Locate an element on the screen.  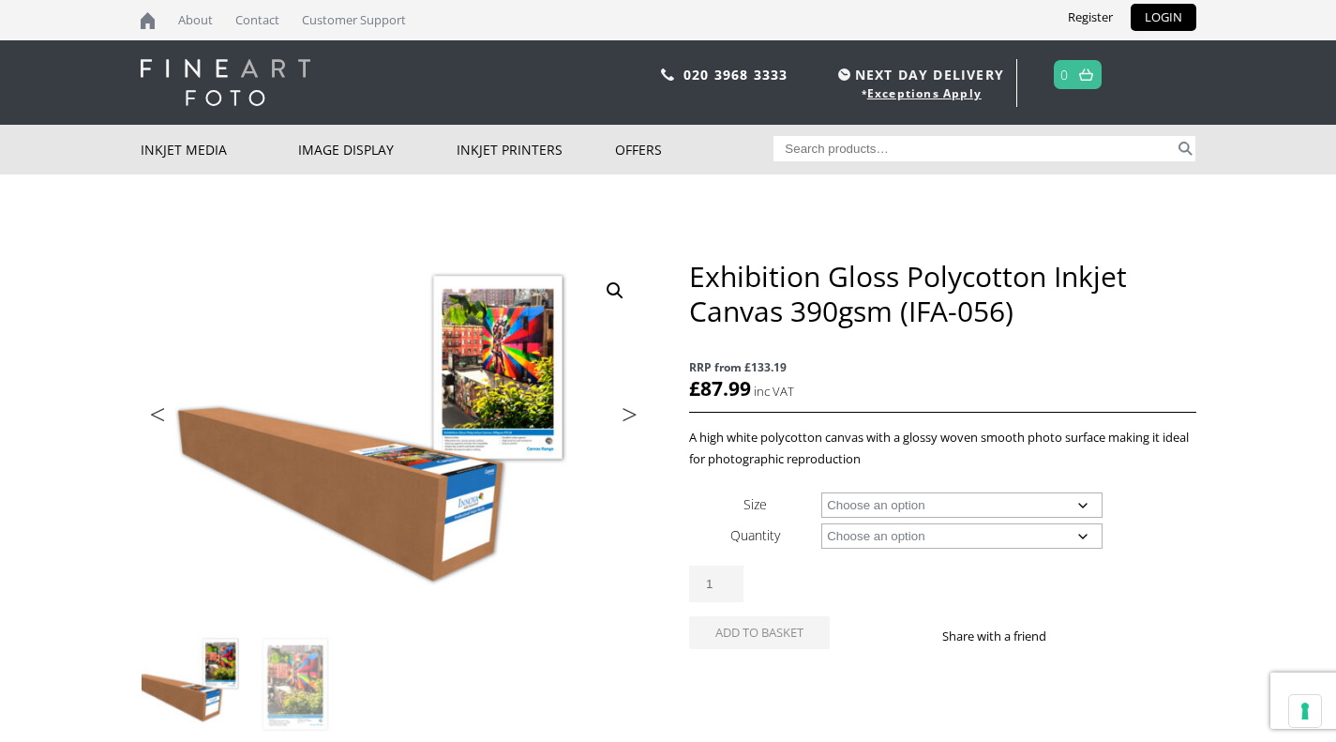
a: Inkjet Printers is located at coordinates (535, 149).